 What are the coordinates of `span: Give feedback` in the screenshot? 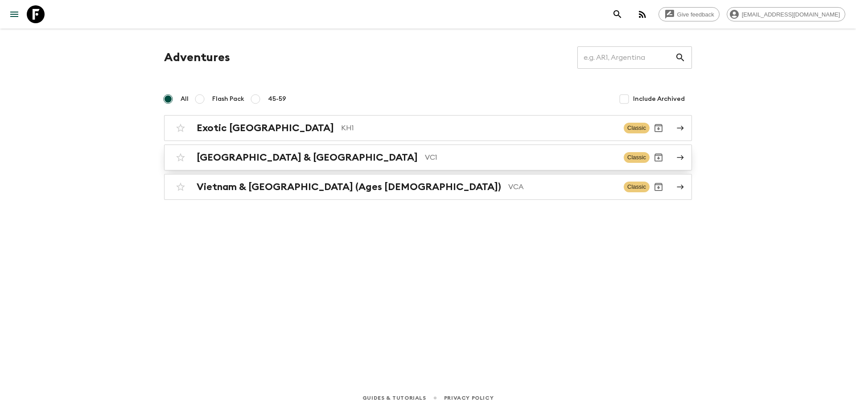 It's located at (695, 14).